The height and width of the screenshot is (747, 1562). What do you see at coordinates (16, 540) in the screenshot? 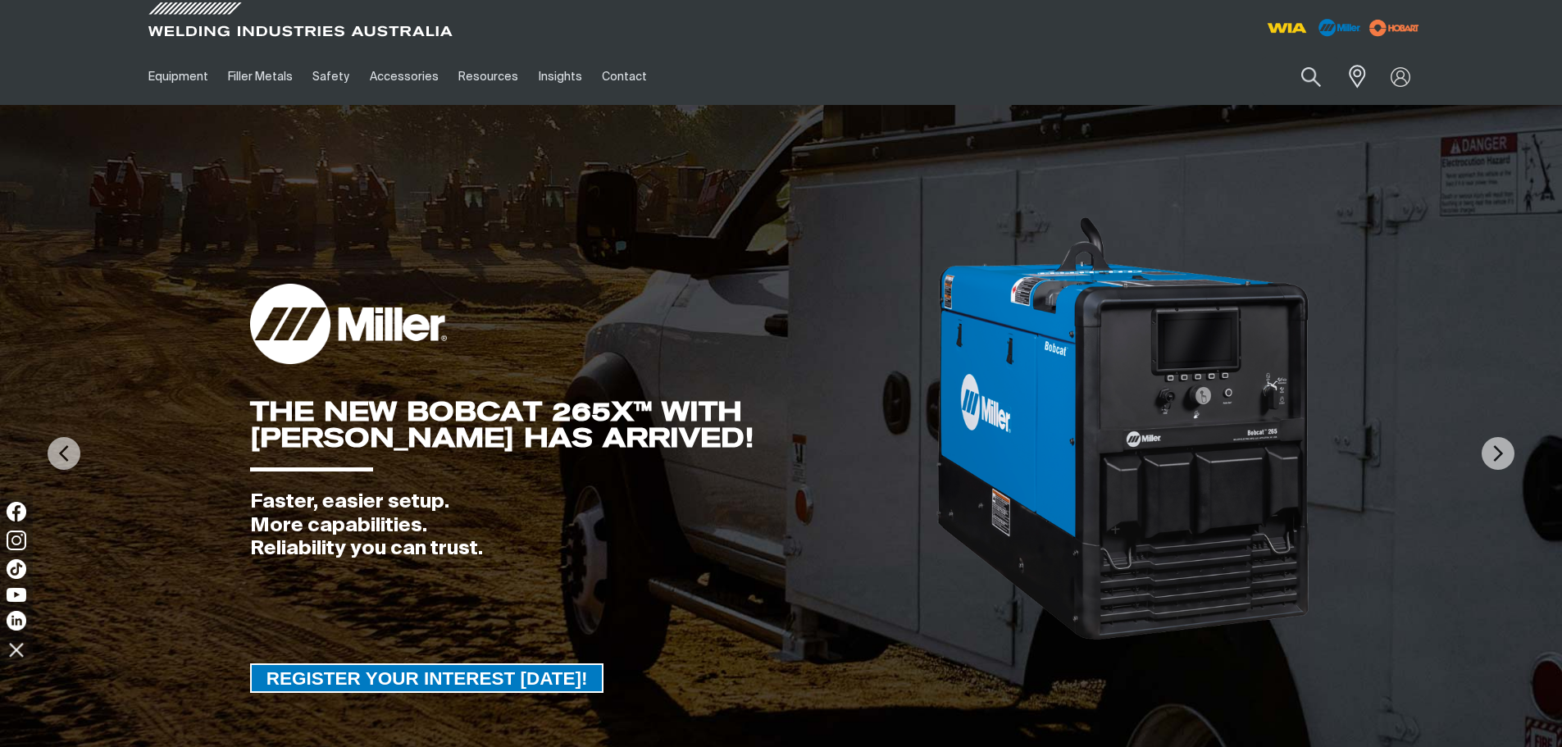
I see `img: Instagram` at bounding box center [16, 540].